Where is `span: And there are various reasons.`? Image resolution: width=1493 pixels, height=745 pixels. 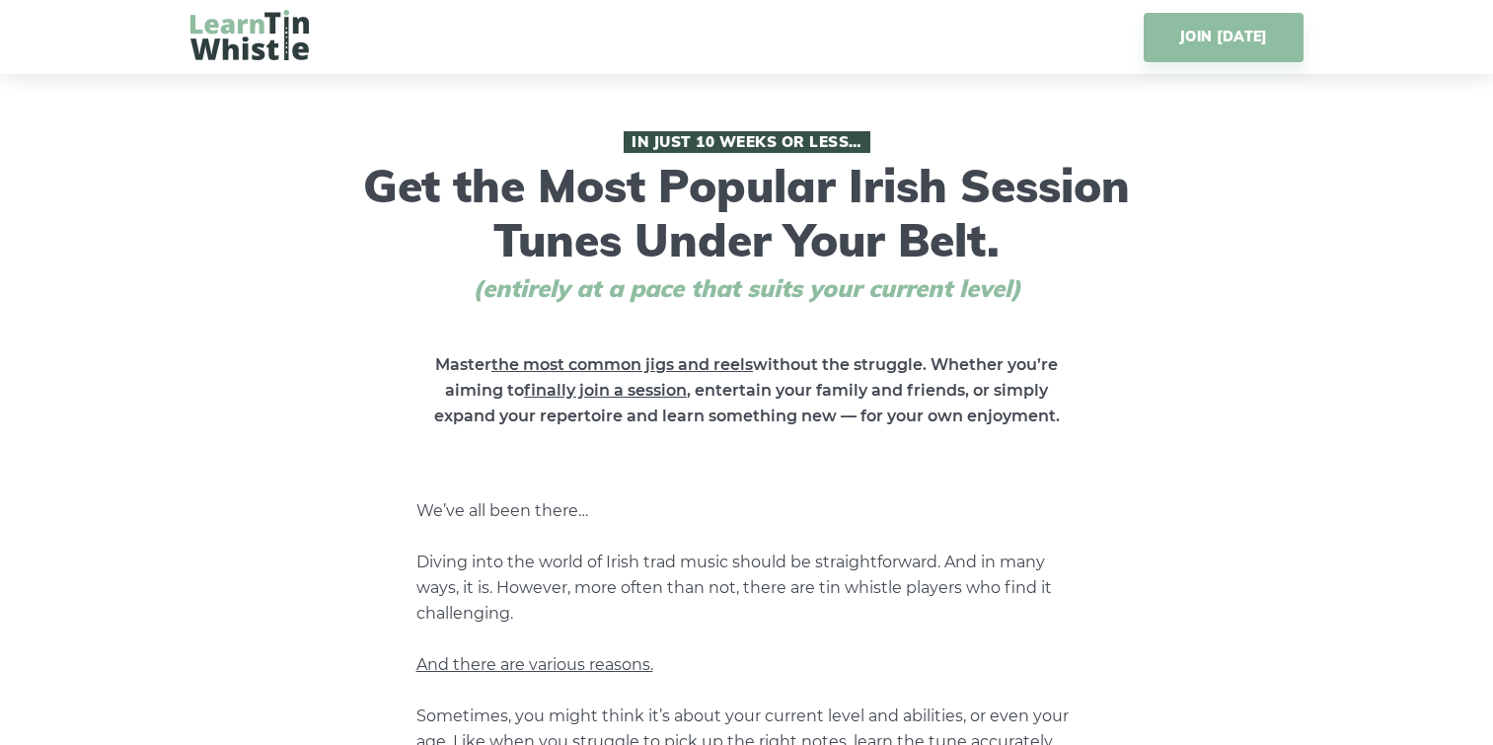 span: And there are various reasons. is located at coordinates (535, 664).